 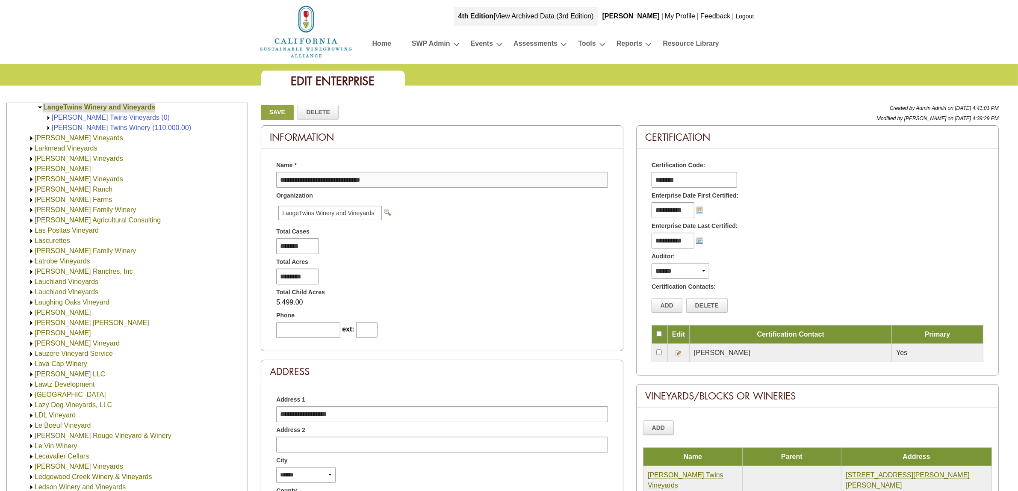 What do you see at coordinates (61, 363) in the screenshot?
I see `a: Lava Cap Winery` at bounding box center [61, 363].